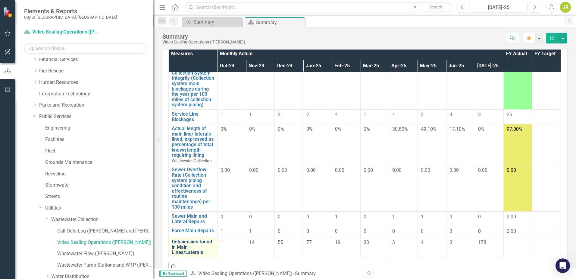 The image size is (576, 279). Describe the element at coordinates (436, 7) in the screenshot. I see `button: Search` at that location.